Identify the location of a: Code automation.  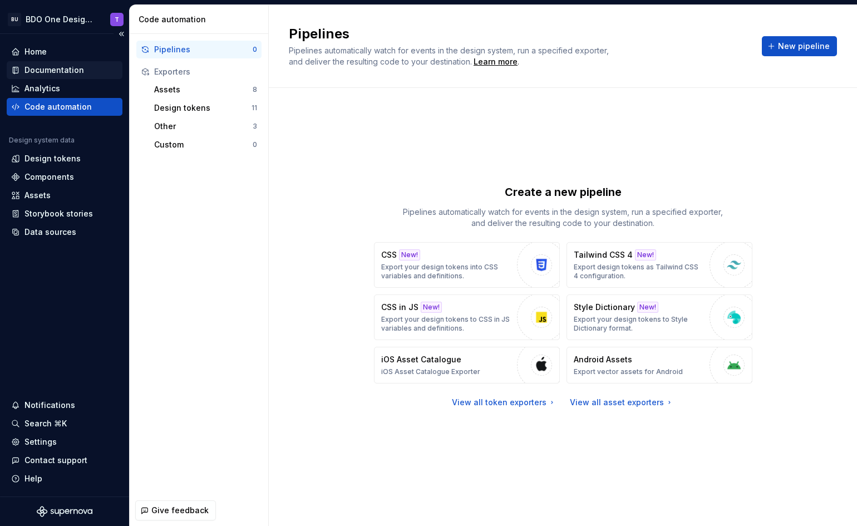
(65, 107).